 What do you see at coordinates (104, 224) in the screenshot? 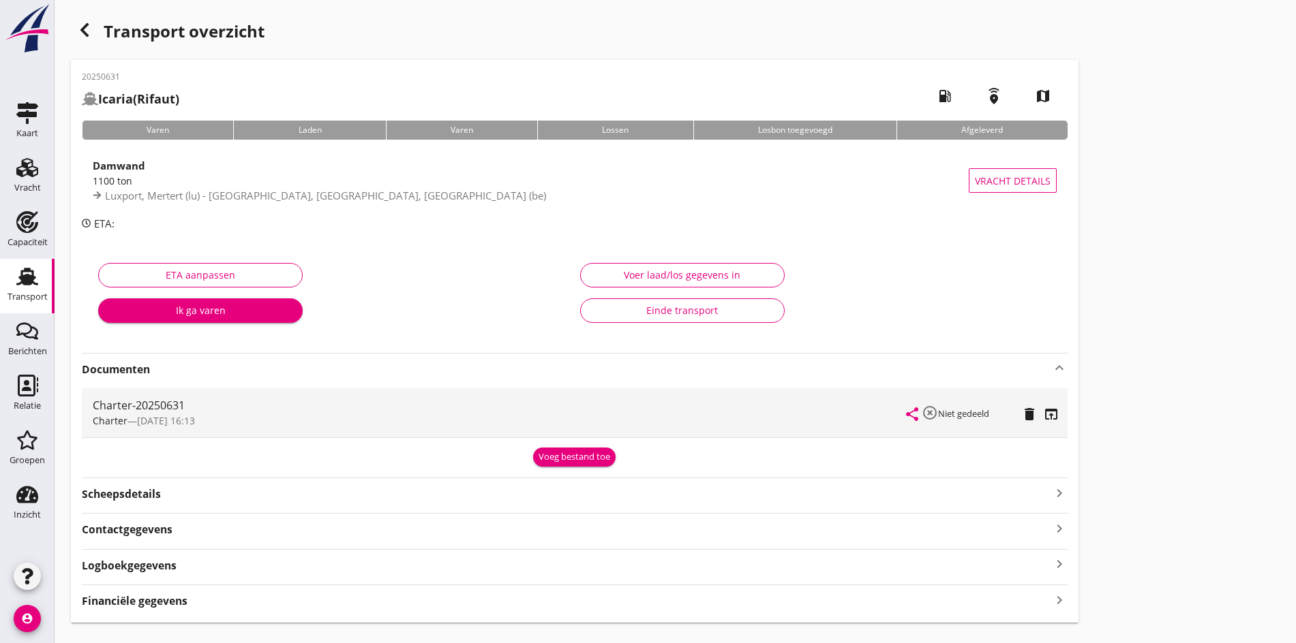
I see `span: ETA:` at bounding box center [104, 224].